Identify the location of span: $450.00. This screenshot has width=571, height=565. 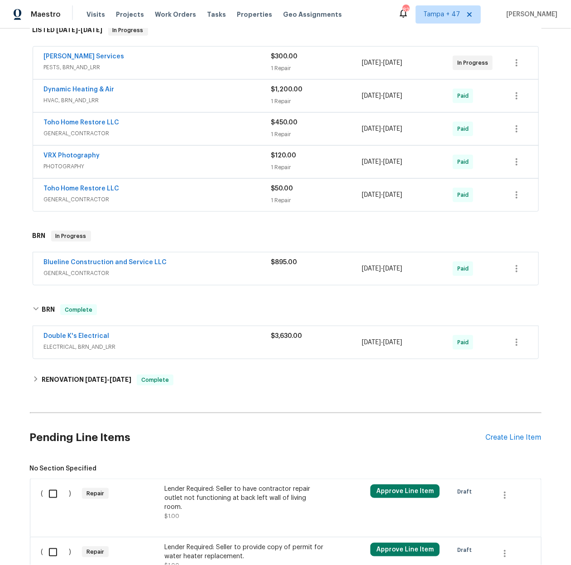
(284, 123).